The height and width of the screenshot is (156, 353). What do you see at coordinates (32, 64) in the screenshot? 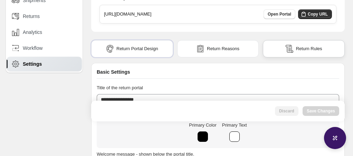
I see `span: Settings` at bounding box center [32, 64].